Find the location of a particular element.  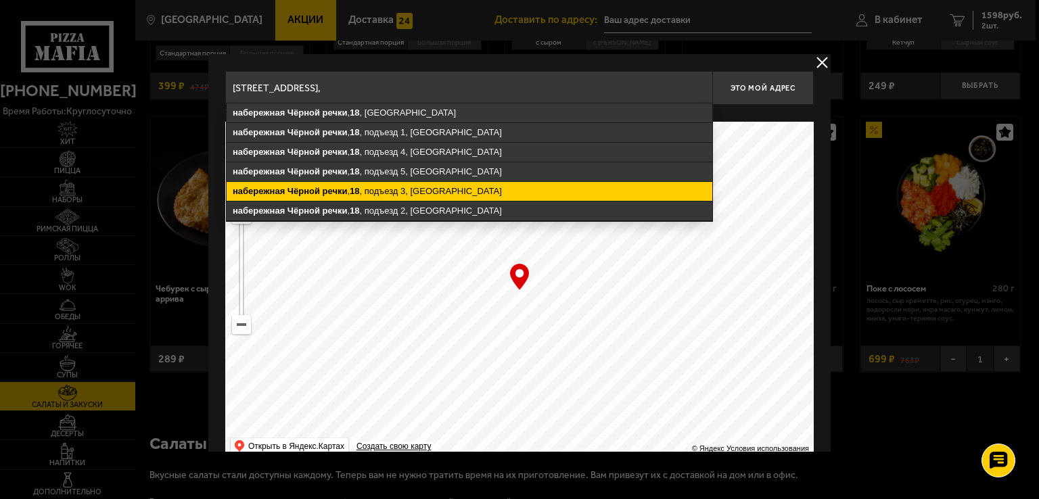

input: Введите адрес доставки is located at coordinates (469, 88).